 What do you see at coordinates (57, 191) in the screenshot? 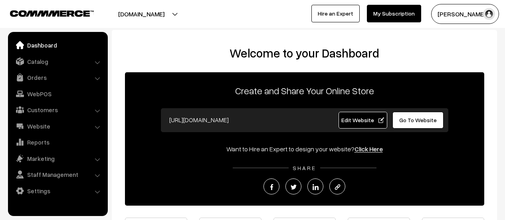
I see `a: Settings` at bounding box center [57, 191].